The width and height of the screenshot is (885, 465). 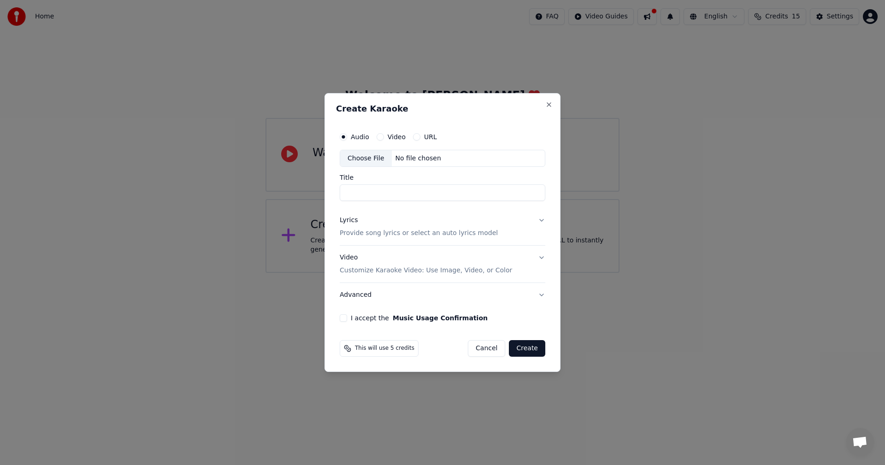 I want to click on h2: Create Karaoke, so click(x=443, y=109).